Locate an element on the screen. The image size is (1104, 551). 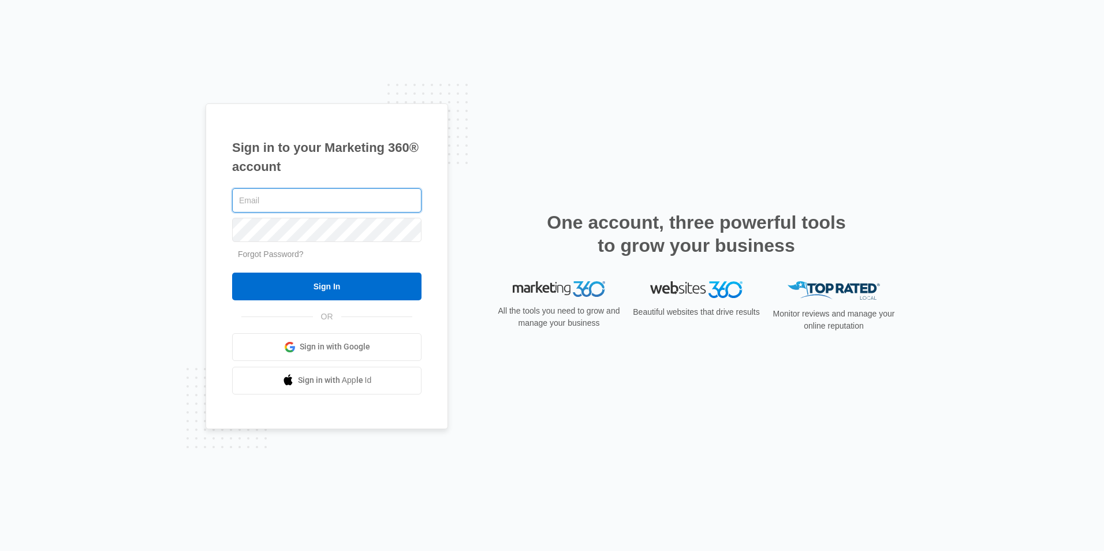
a: Sign in with Apple Id is located at coordinates (327, 381).